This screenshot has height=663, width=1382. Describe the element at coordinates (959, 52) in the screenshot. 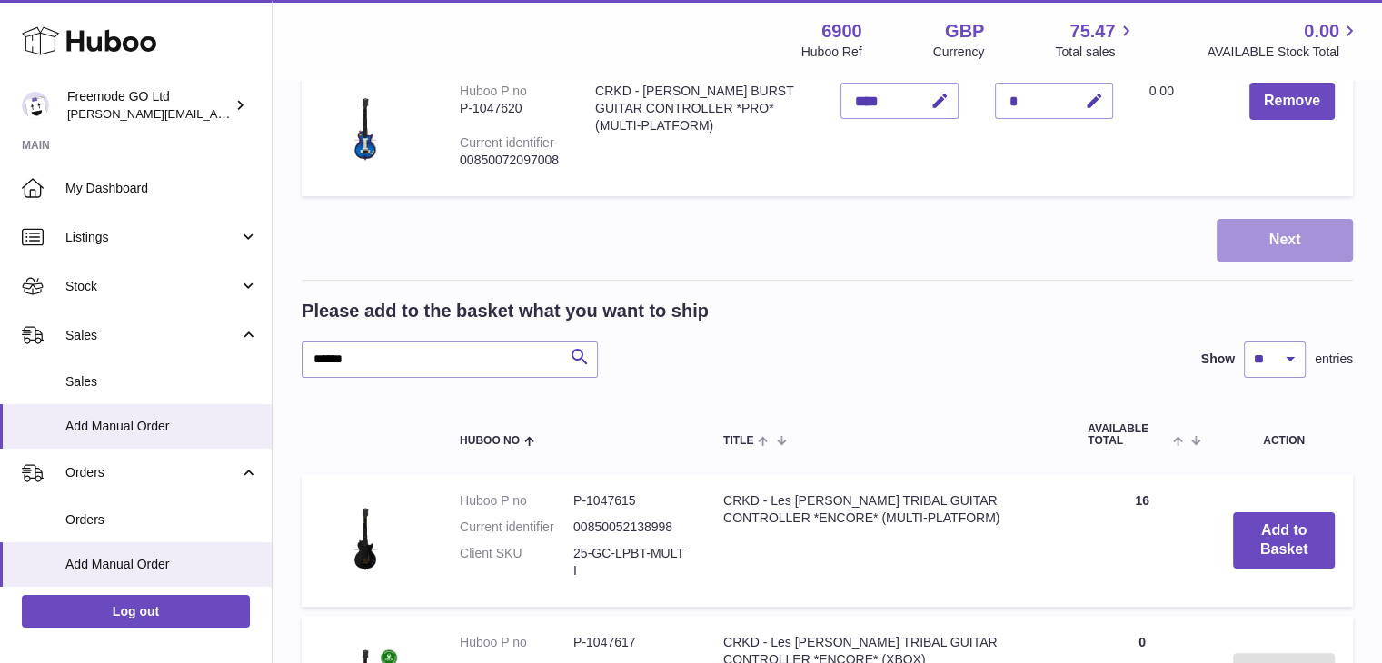

I see `div: Currency` at that location.